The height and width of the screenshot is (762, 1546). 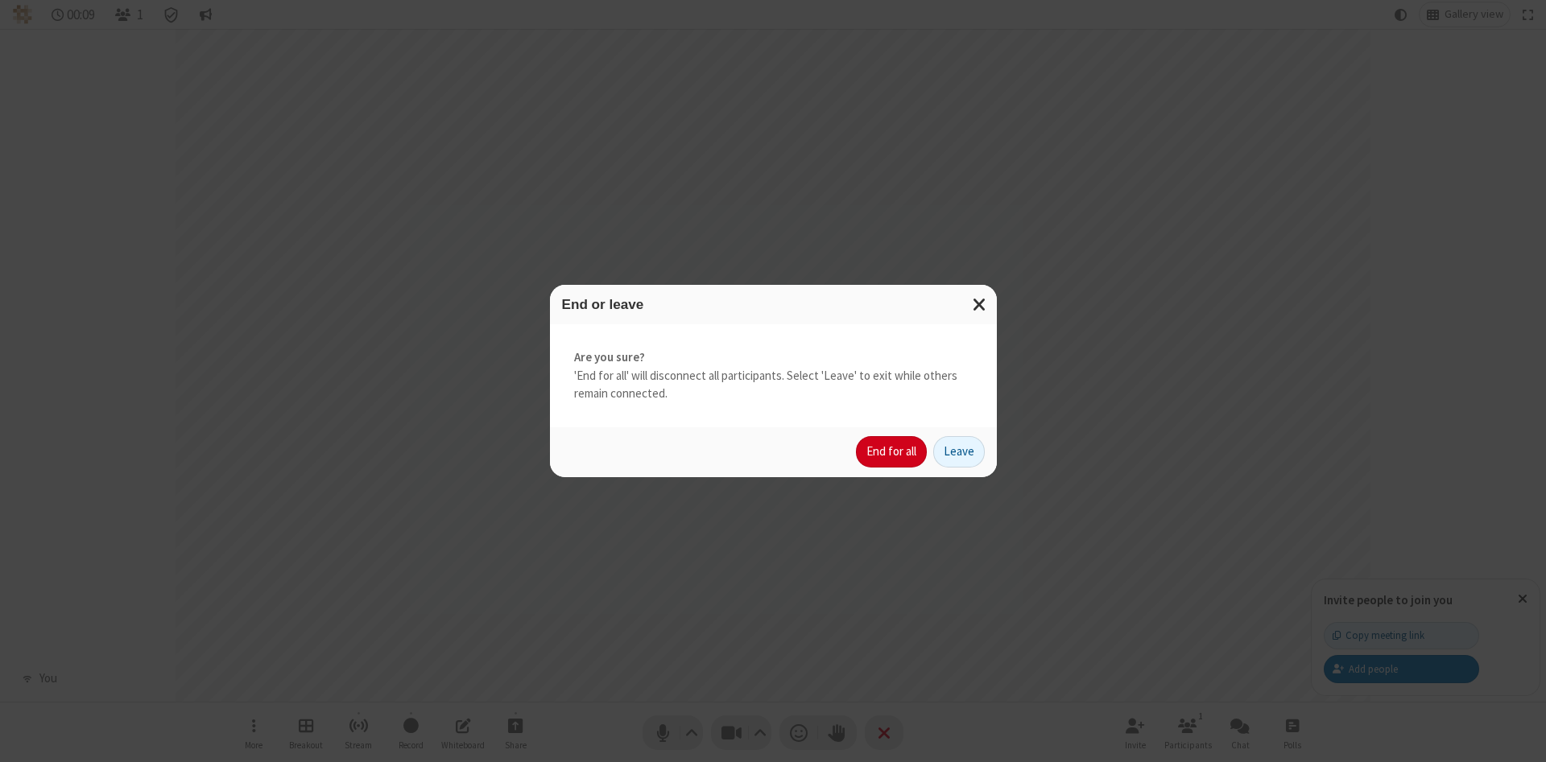 I want to click on strong: Are you sure?, so click(x=773, y=357).